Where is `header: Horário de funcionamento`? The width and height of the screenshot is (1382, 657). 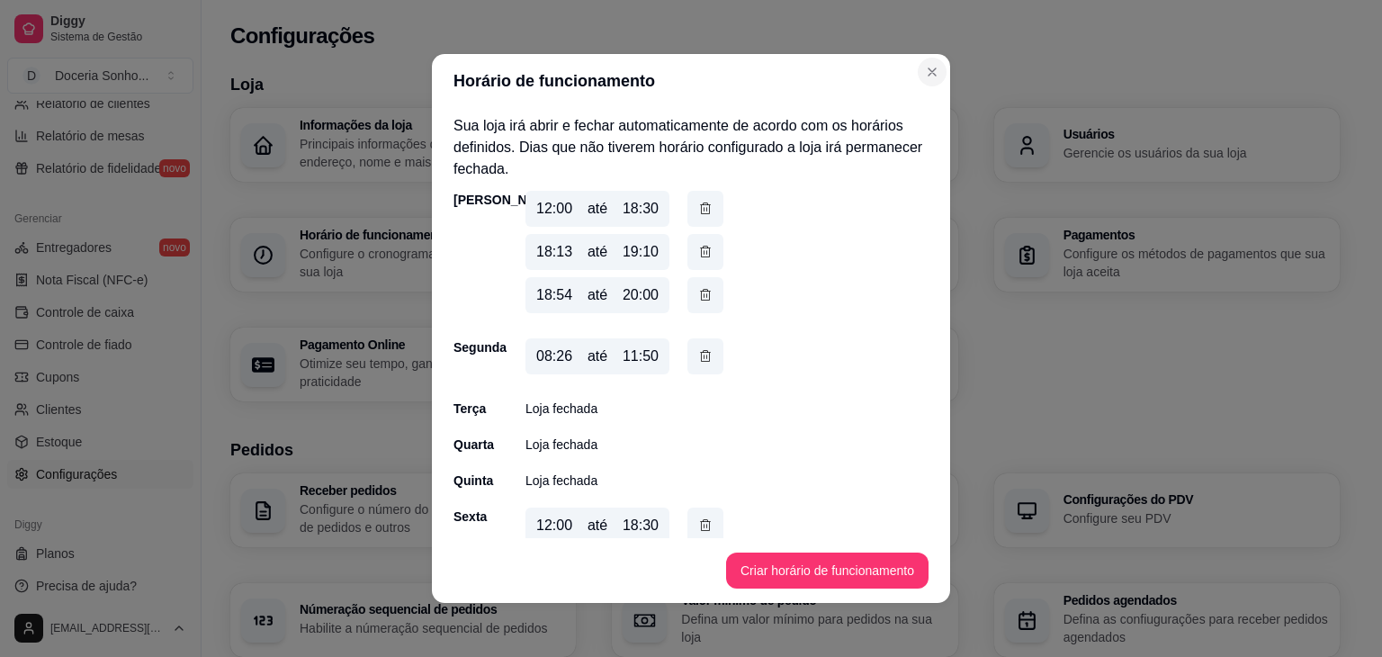
header: Horário de funcionamento is located at coordinates (691, 81).